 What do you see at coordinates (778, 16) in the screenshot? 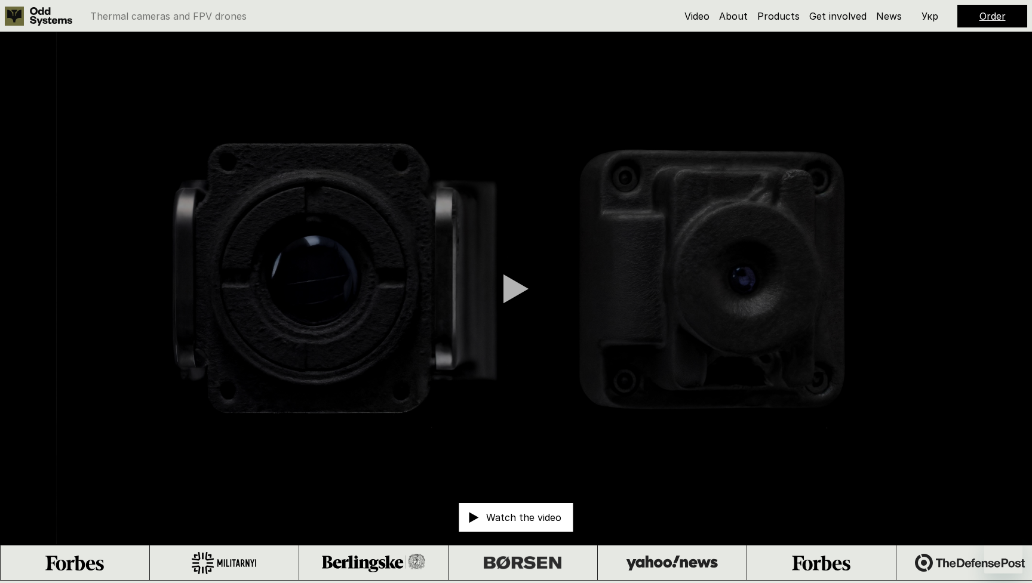
I see `a: Products` at bounding box center [778, 16].